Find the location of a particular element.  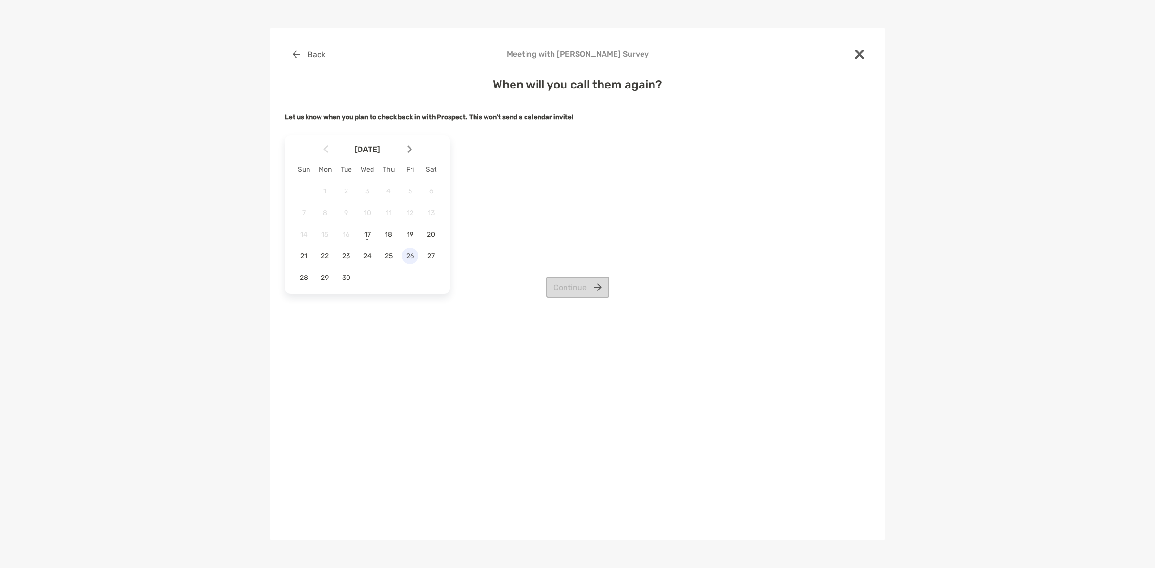

h4: When will you call them again? is located at coordinates (577, 85).